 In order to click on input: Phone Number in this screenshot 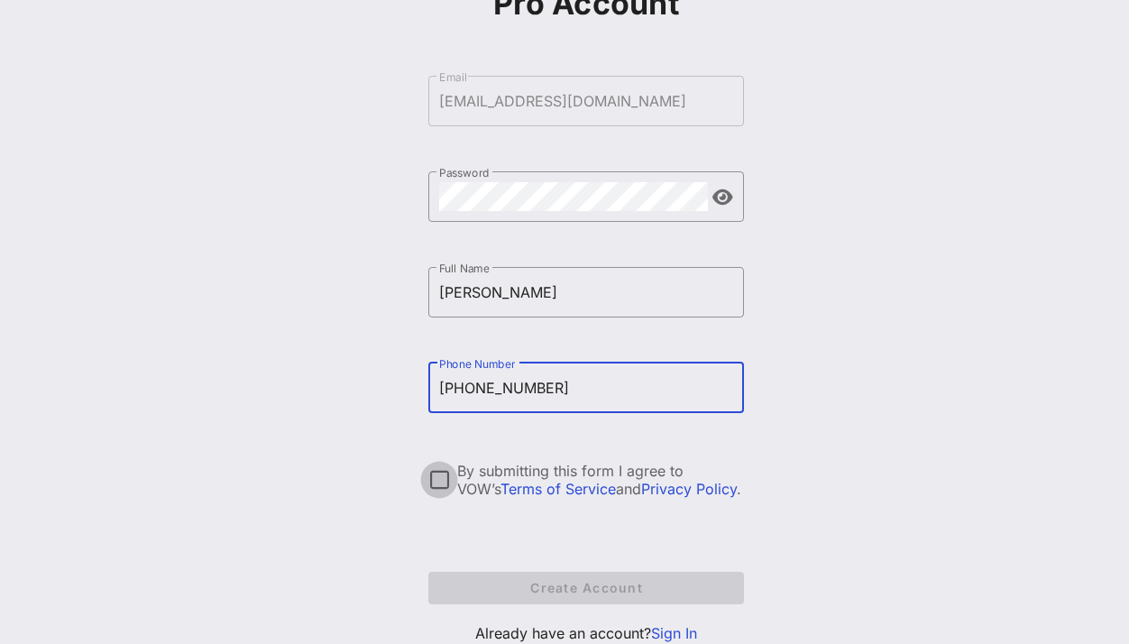, I will do `click(586, 388)`.